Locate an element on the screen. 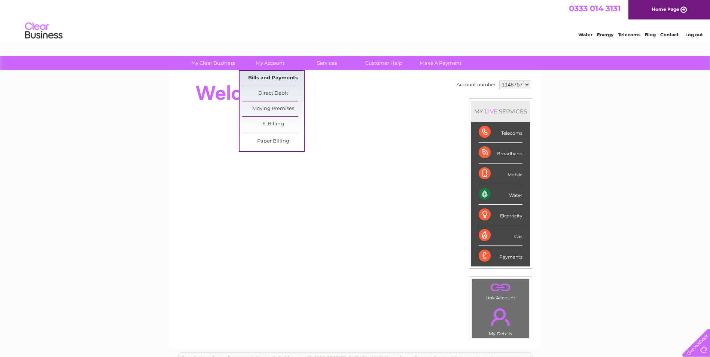  div: Telecoms is located at coordinates (500, 132).